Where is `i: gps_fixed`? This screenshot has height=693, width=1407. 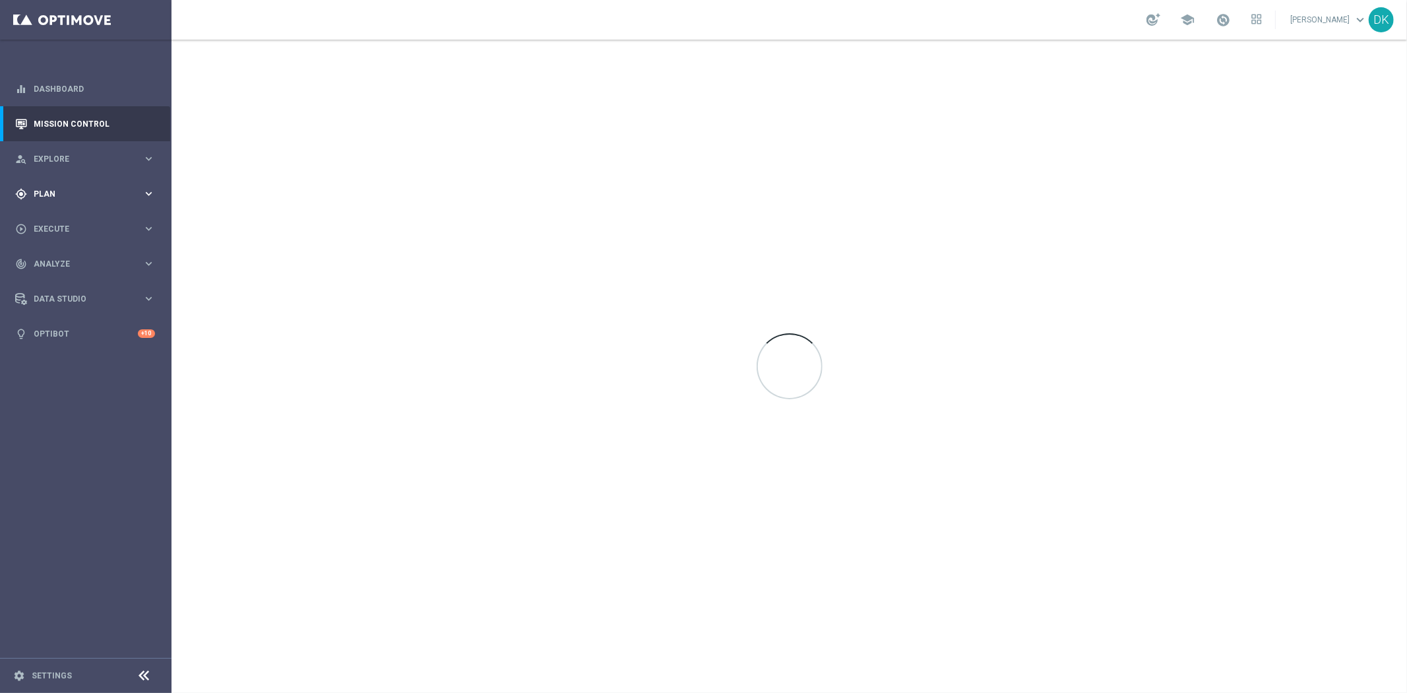
i: gps_fixed is located at coordinates (21, 194).